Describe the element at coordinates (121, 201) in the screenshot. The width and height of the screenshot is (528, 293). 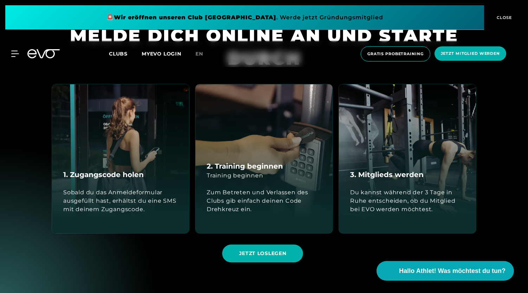
I see `div: Sobald du das Anmeldeformular ausgefüllt hast, erhältst du eine SMS mit deinem Zugangscode.` at that location.